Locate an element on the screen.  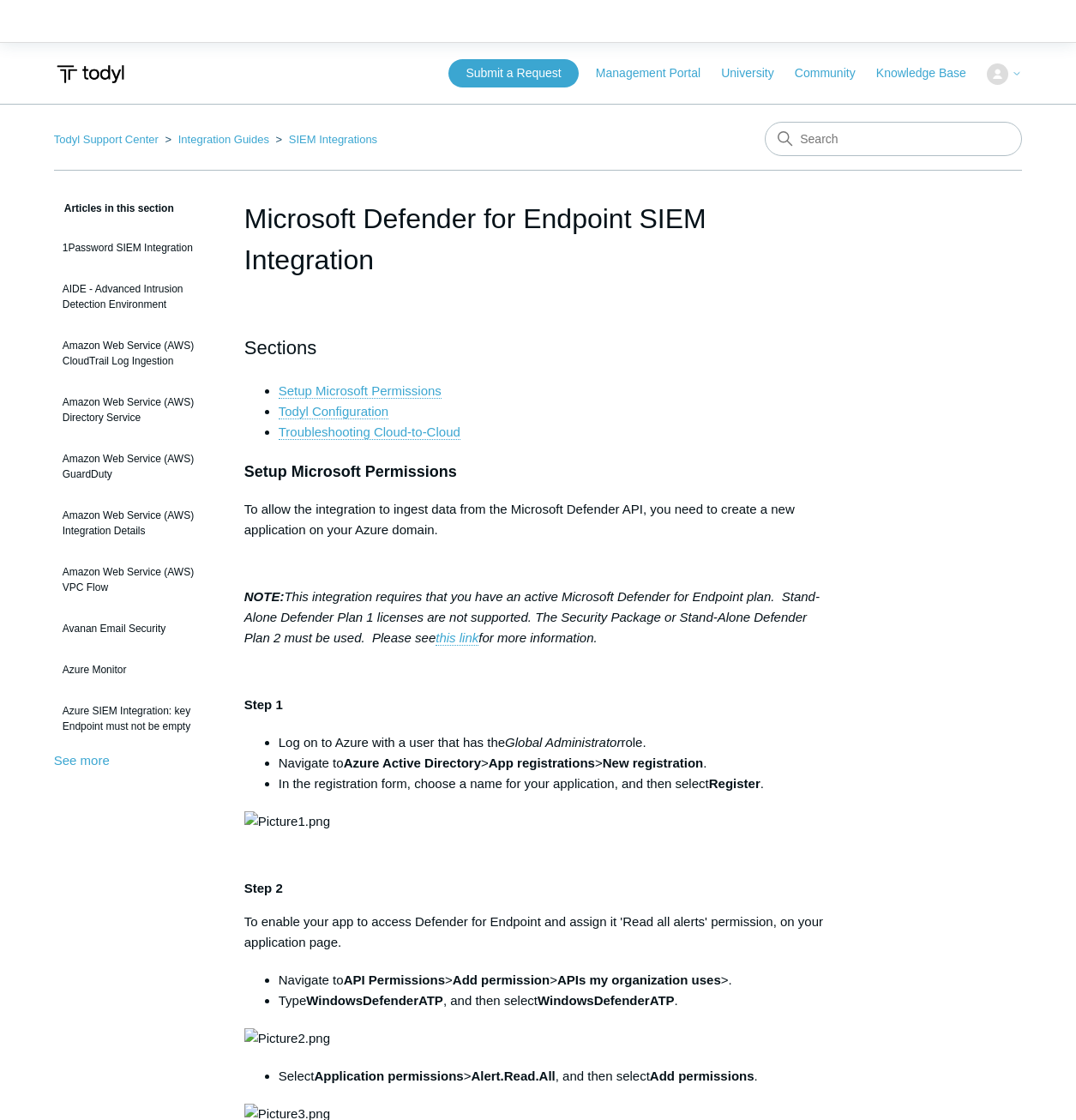
a: University is located at coordinates (755, 73).